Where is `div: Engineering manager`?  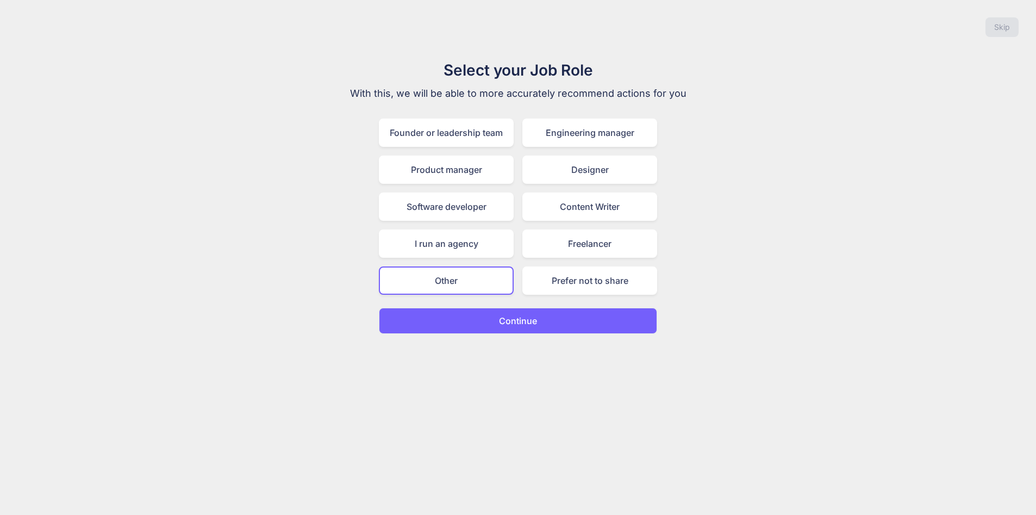
div: Engineering manager is located at coordinates (590, 133).